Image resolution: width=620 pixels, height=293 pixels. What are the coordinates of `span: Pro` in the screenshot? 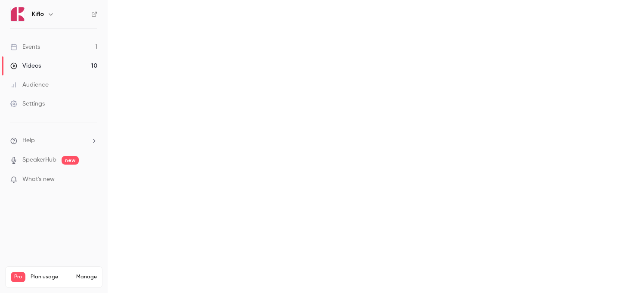 It's located at (18, 277).